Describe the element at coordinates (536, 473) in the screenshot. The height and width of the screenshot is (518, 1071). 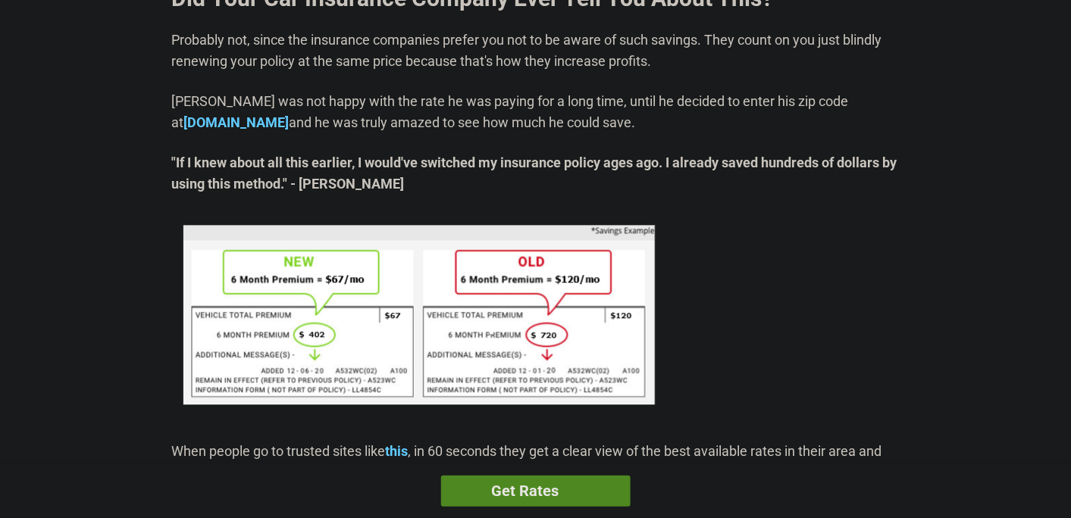
I see `p: When people go to trusted sites like , in 60 seconds they get a clear view of the best available ...` at that location.